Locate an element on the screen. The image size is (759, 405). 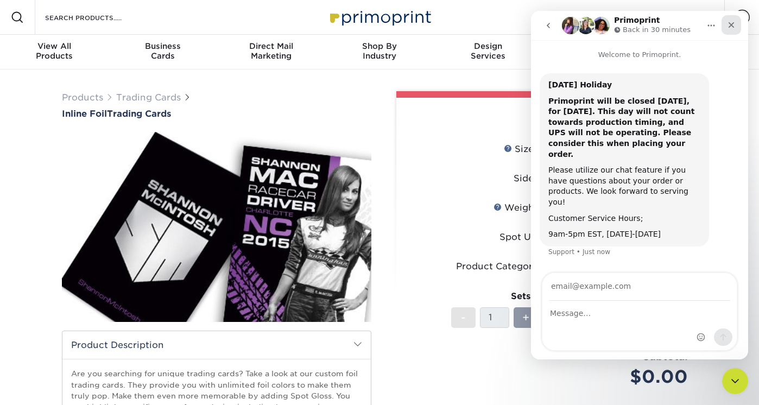
div: Industry is located at coordinates (379, 51).